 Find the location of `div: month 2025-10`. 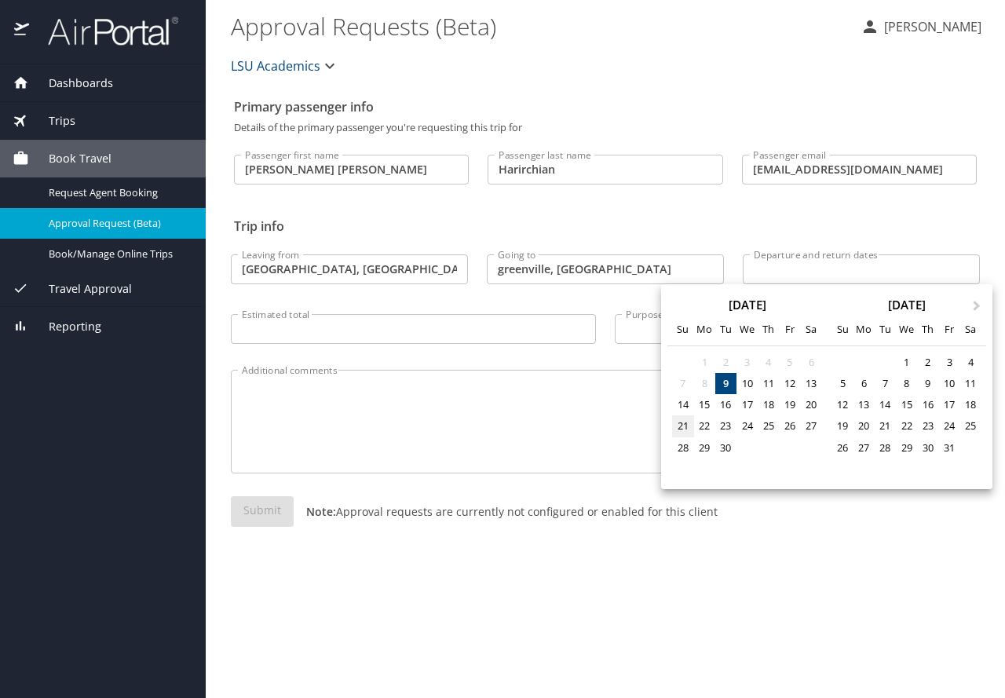

div: month 2025-10 is located at coordinates (906, 415).